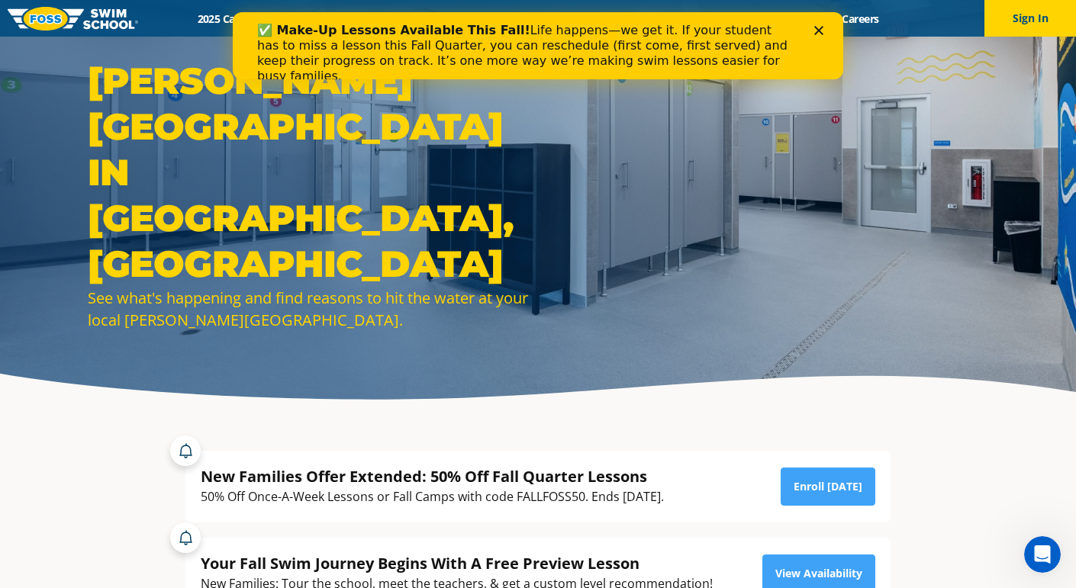 This screenshot has height=588, width=1076. Describe the element at coordinates (293, 41) in the screenshot. I see `div: Life happens—we get it. If your student has to miss a lesson this Fall Quarter, you can reschedul...` at that location.